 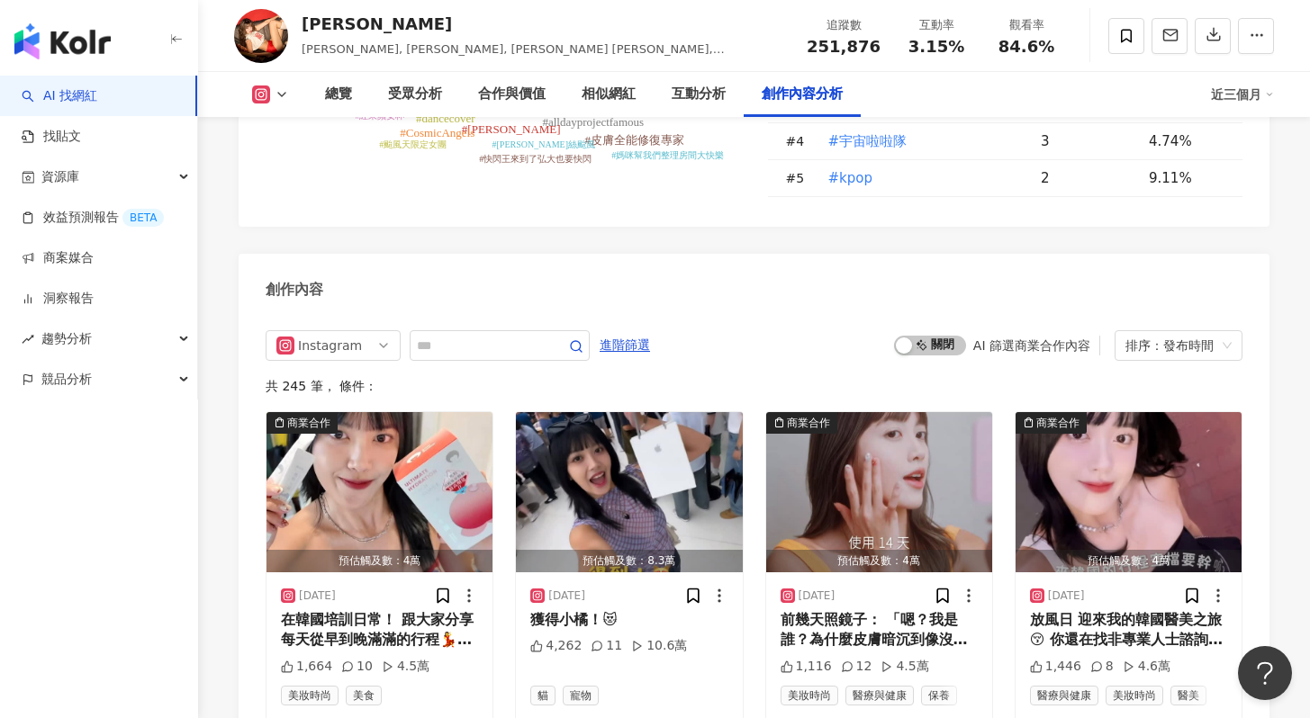 What do you see at coordinates (1055, 667) in the screenshot?
I see `div: 1,446` at bounding box center [1055, 667].